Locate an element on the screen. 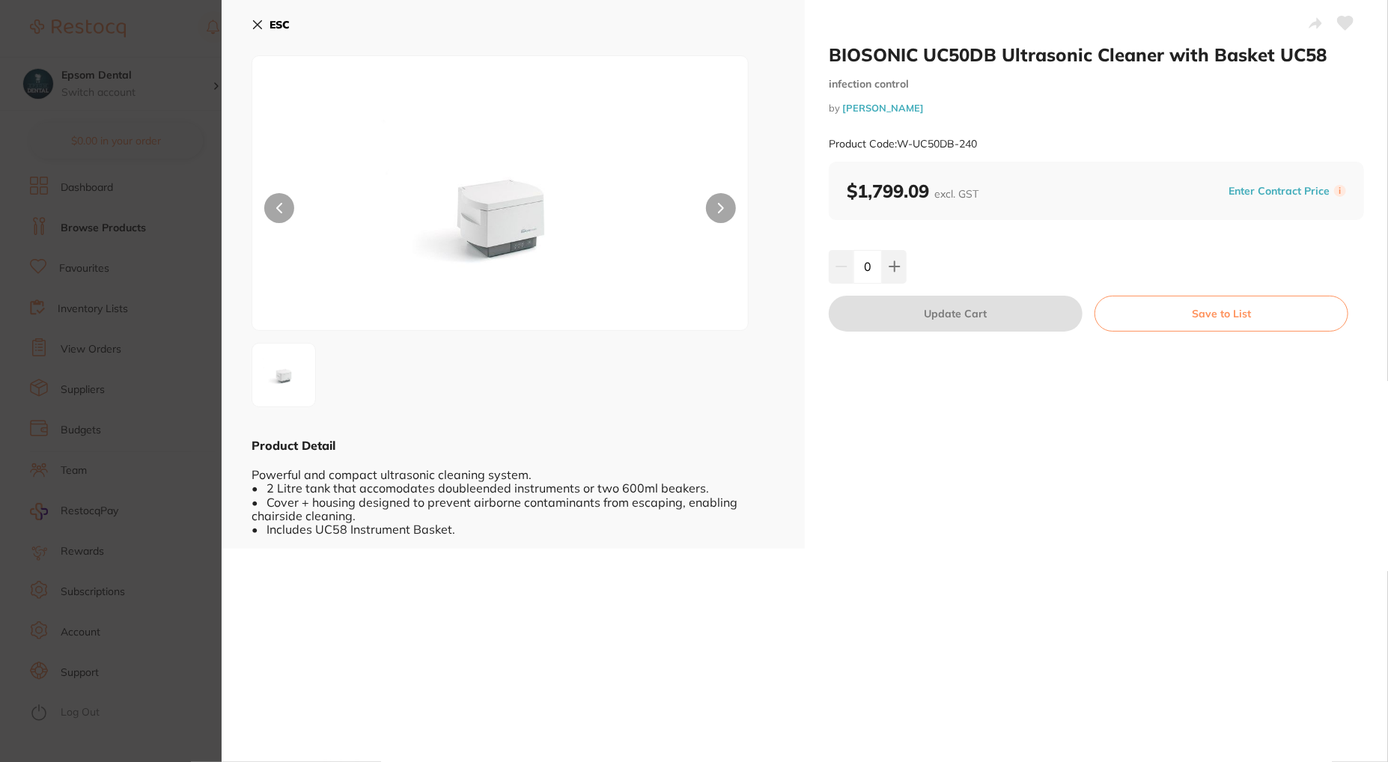  span: excl. GST is located at coordinates (956, 194).